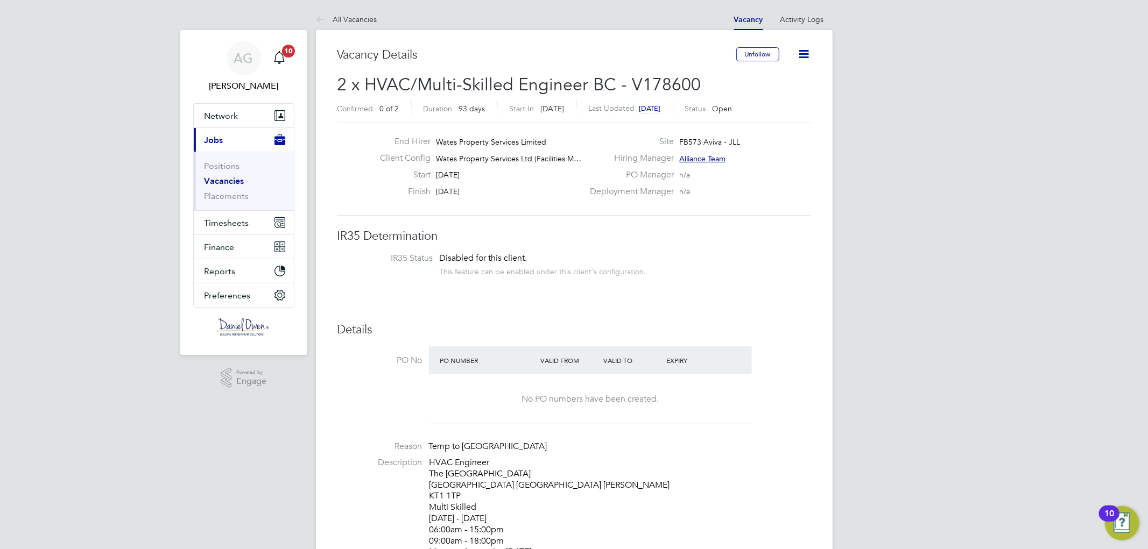  What do you see at coordinates (244, 295) in the screenshot?
I see `button: Preferences` at bounding box center [244, 295].